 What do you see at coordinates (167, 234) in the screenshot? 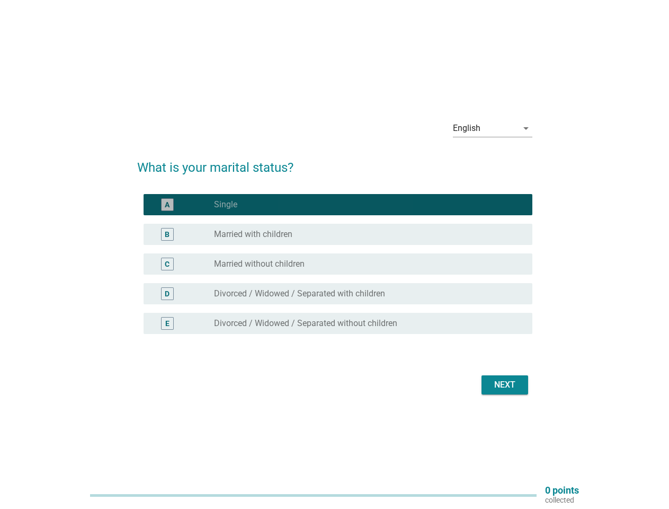
I see `div: B` at bounding box center [167, 234].